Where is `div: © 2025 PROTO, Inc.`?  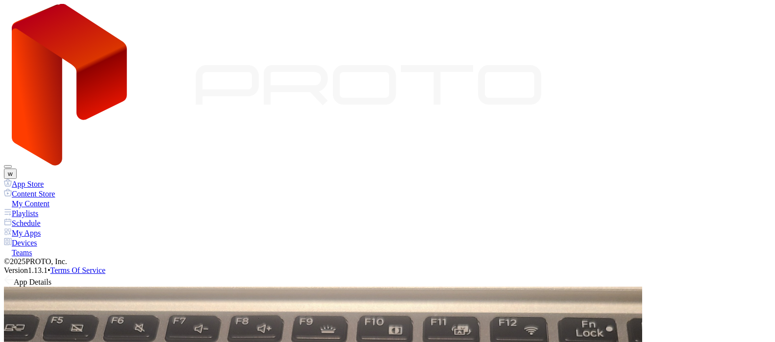
div: © 2025 PROTO, Inc. is located at coordinates (387, 262).